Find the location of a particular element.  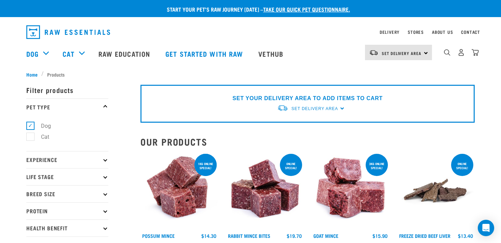

a: Home is located at coordinates (34, 74).